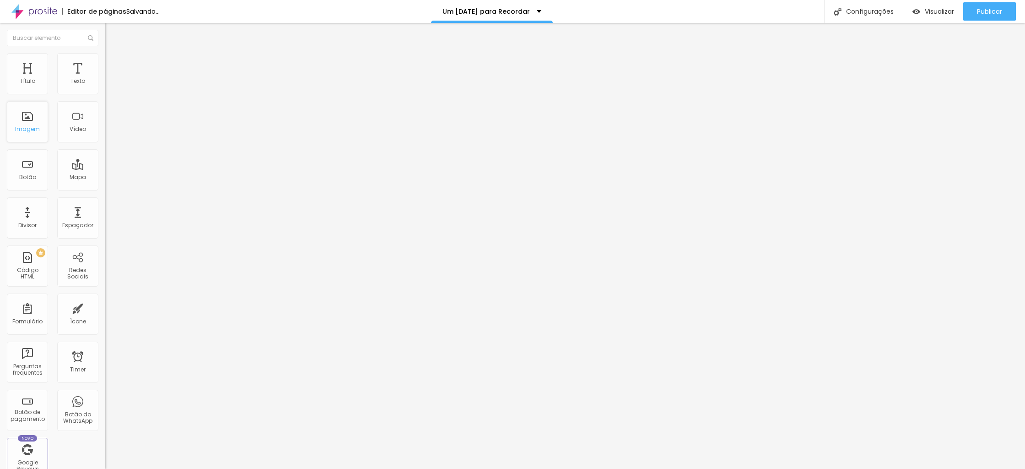 The width and height of the screenshot is (1025, 469). I want to click on div: Ícone, so click(78, 321).